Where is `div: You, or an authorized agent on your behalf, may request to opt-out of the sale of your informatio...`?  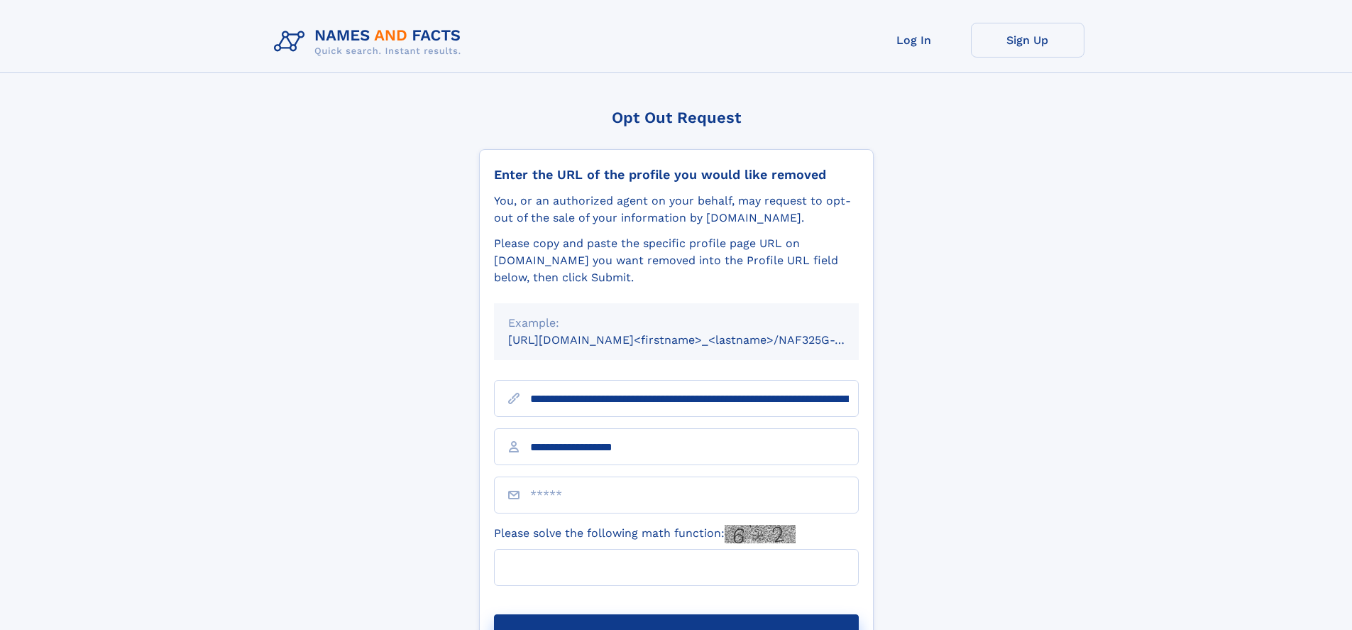
div: You, or an authorized agent on your behalf, may request to opt-out of the sale of your informatio... is located at coordinates (676, 209).